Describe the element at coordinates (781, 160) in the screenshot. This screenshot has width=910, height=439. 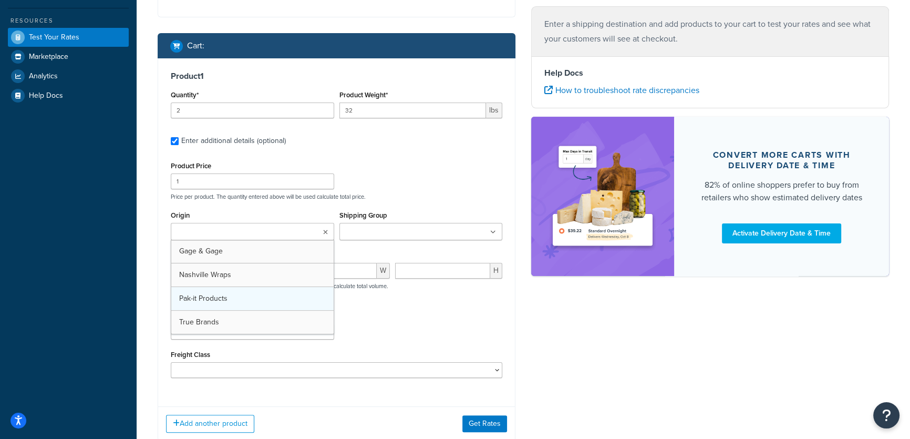
I see `div: Convert more carts with delivery date & time` at that location.